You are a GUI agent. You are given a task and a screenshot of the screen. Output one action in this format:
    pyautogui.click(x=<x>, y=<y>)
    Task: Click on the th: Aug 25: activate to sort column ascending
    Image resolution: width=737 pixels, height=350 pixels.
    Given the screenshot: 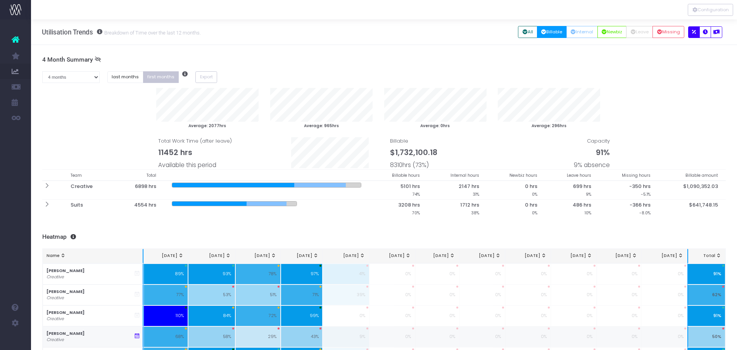 What is the action you would take?
    pyautogui.click(x=346, y=256)
    